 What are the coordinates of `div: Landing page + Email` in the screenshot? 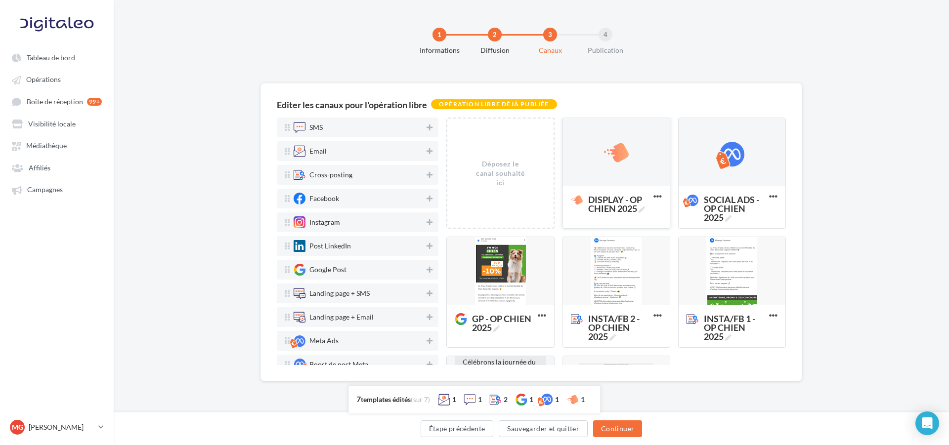 It's located at (342, 317).